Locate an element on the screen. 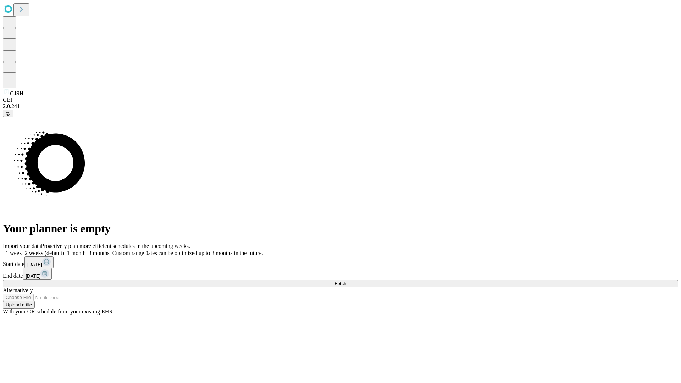 The height and width of the screenshot is (383, 681). span: Proactively plan more efficient schedules in the upcoming weeks. is located at coordinates (116, 246).